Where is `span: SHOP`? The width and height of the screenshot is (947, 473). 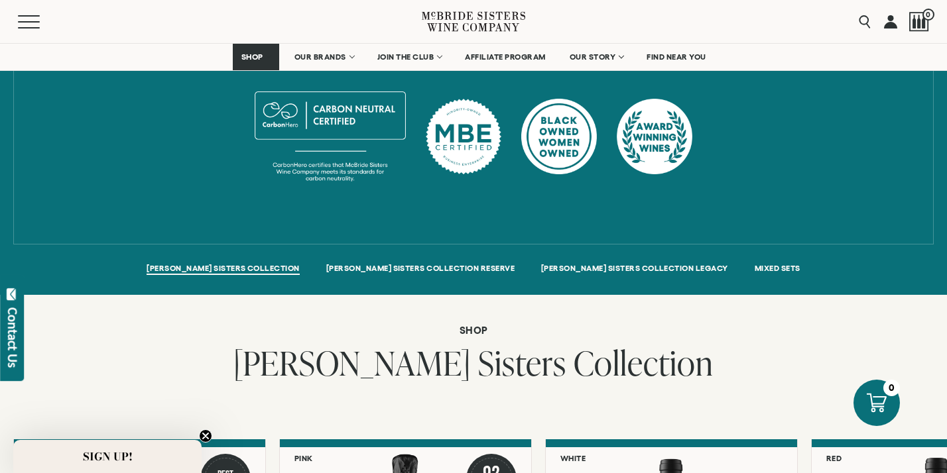
span: SHOP is located at coordinates (253, 57).